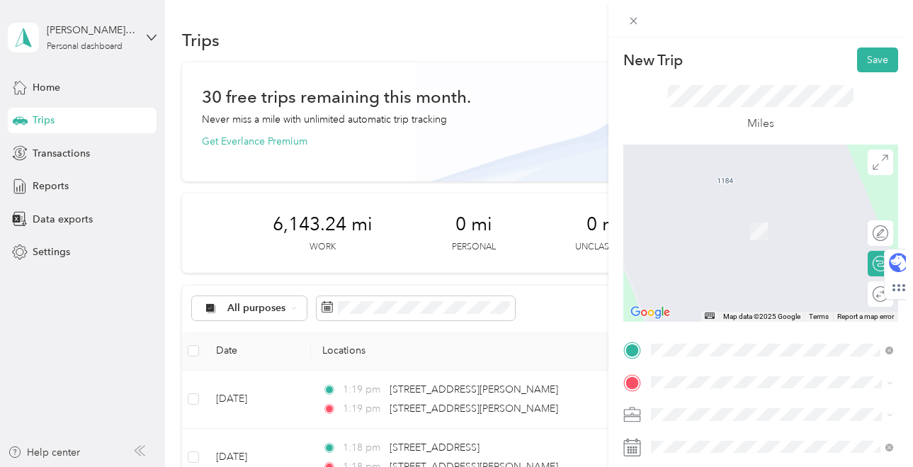  What do you see at coordinates (650, 312) in the screenshot?
I see `a: Open this area in Google Maps (opens a new window)` at bounding box center [650, 312].